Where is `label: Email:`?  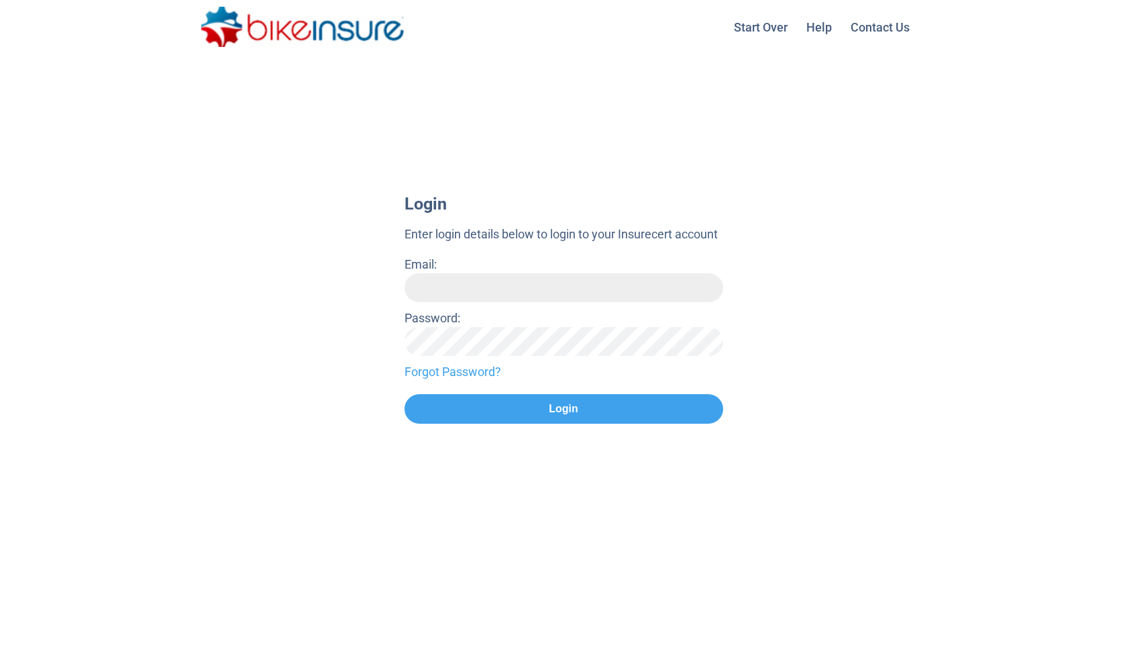 label: Email: is located at coordinates (421, 264).